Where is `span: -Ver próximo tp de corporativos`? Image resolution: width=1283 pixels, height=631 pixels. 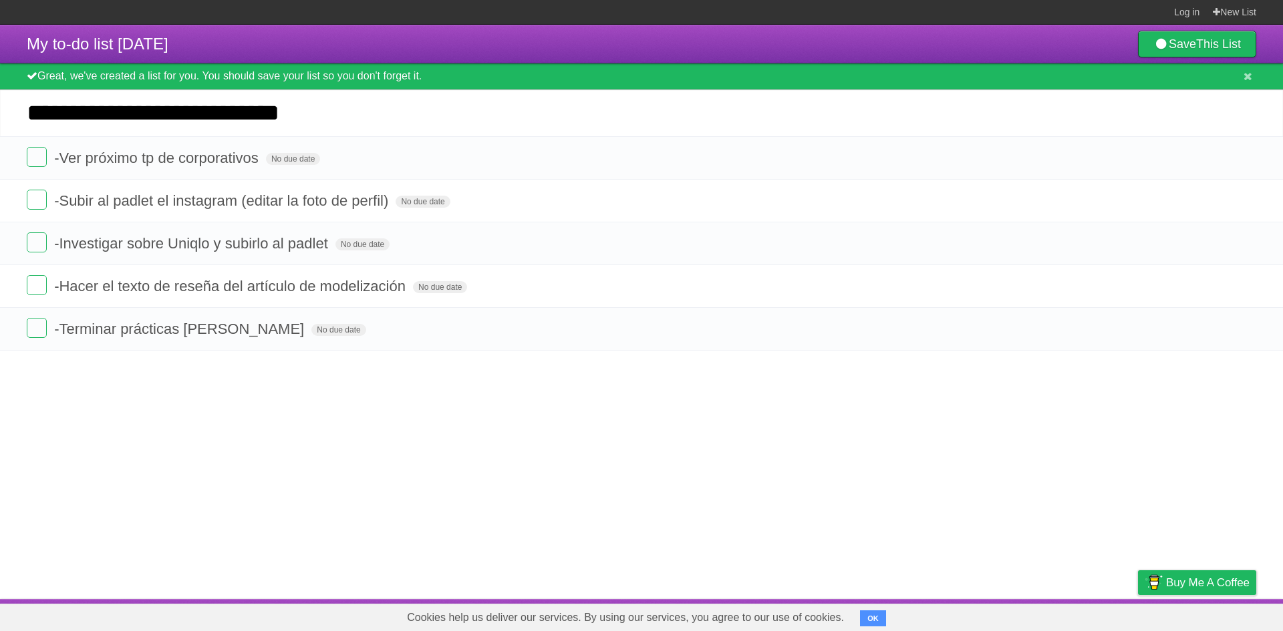 span: -Ver próximo tp de corporativos is located at coordinates (158, 158).